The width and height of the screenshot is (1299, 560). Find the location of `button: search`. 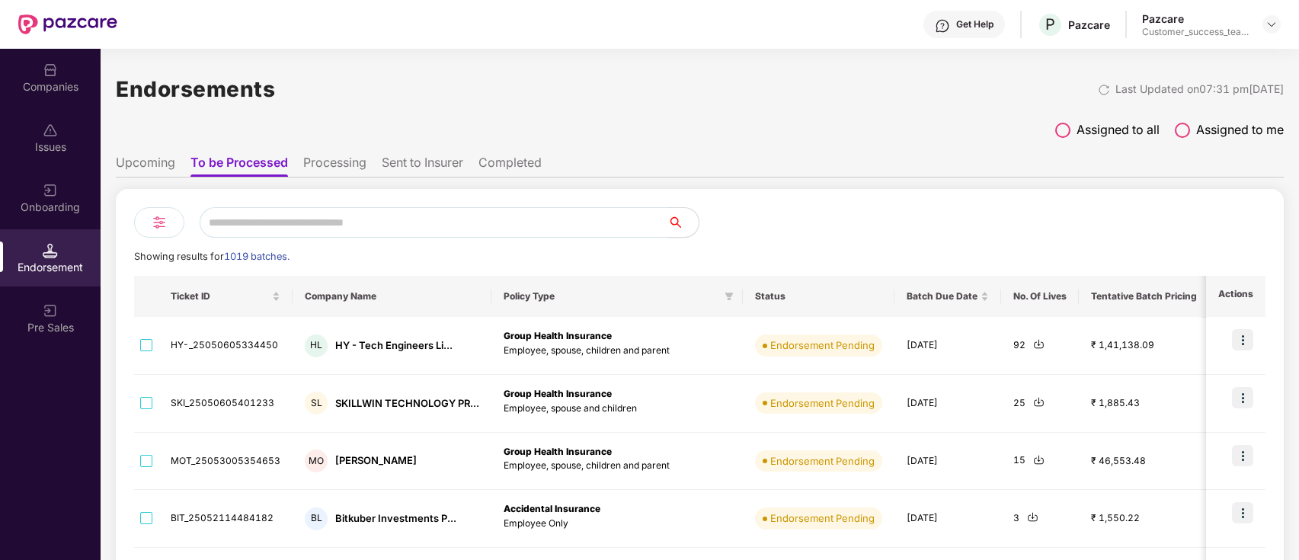

button: search is located at coordinates (683, 222).